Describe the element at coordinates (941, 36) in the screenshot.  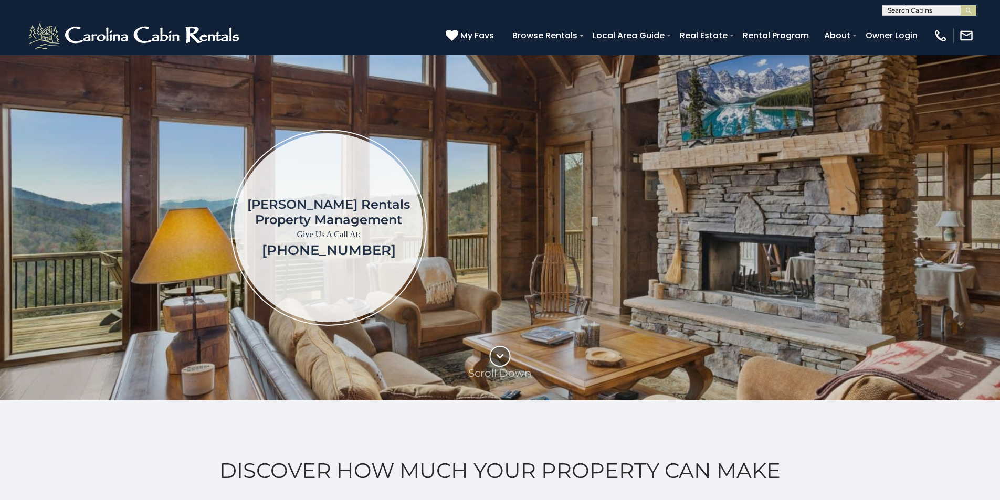
I see `img: phone-regular-white.png` at that location.